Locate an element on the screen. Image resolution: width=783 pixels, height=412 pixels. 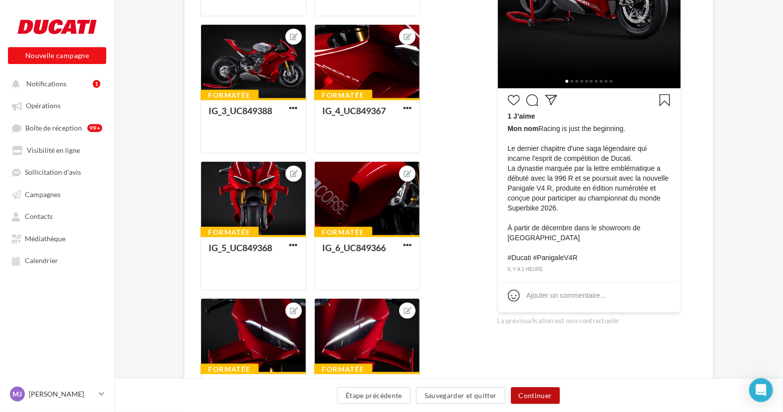
span: MJ is located at coordinates (17, 394).